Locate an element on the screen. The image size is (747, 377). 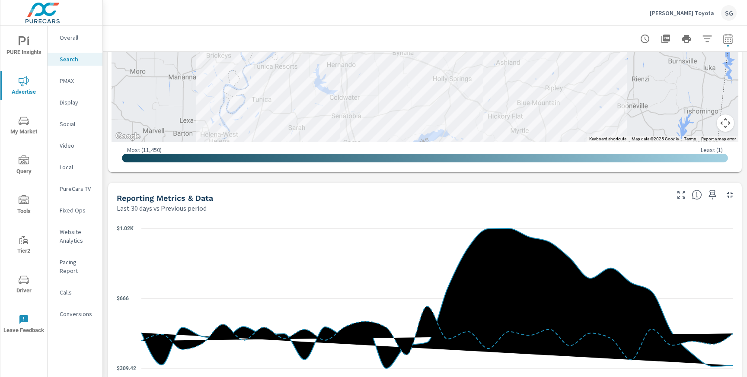
button: Apply Filters is located at coordinates (707, 39).